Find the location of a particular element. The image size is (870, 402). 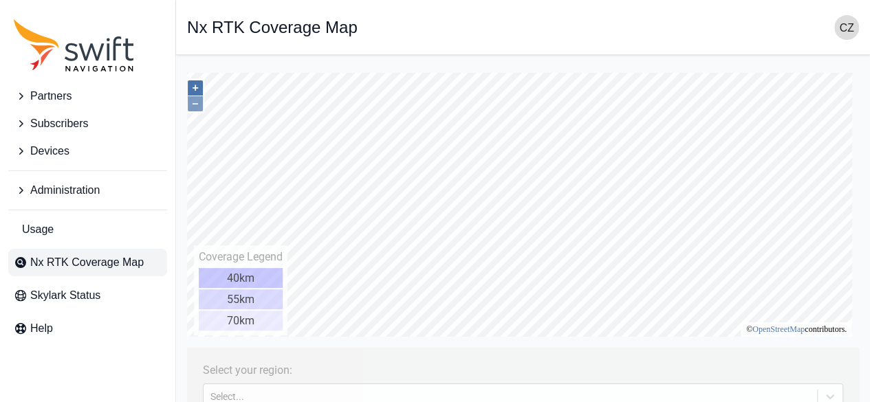

a: Help is located at coordinates (87, 329).